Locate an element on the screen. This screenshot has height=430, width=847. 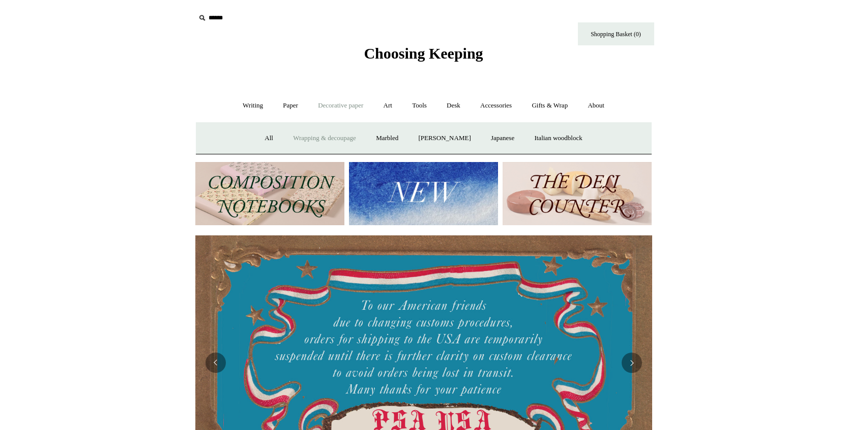
a: Writing is located at coordinates (253, 105).